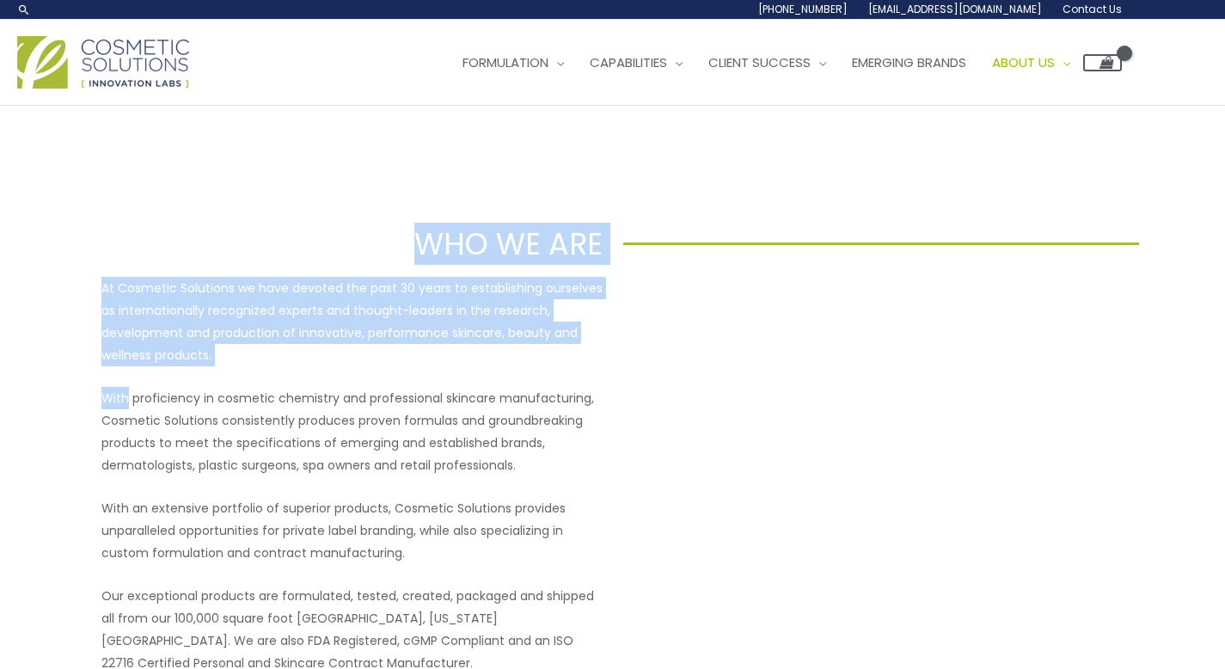 The width and height of the screenshot is (1225, 669). Describe the element at coordinates (505, 62) in the screenshot. I see `span: Formulation` at that location.